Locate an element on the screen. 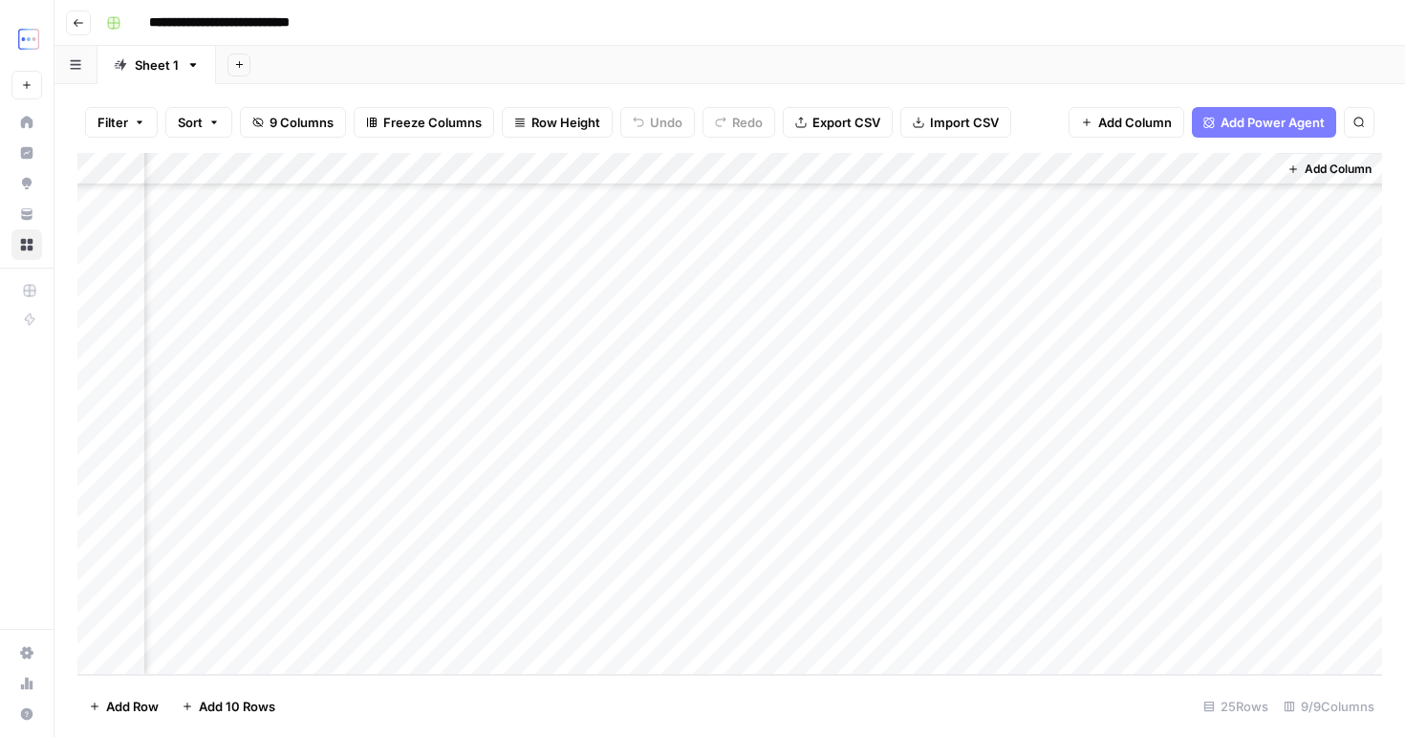  span: Sort is located at coordinates (190, 122).